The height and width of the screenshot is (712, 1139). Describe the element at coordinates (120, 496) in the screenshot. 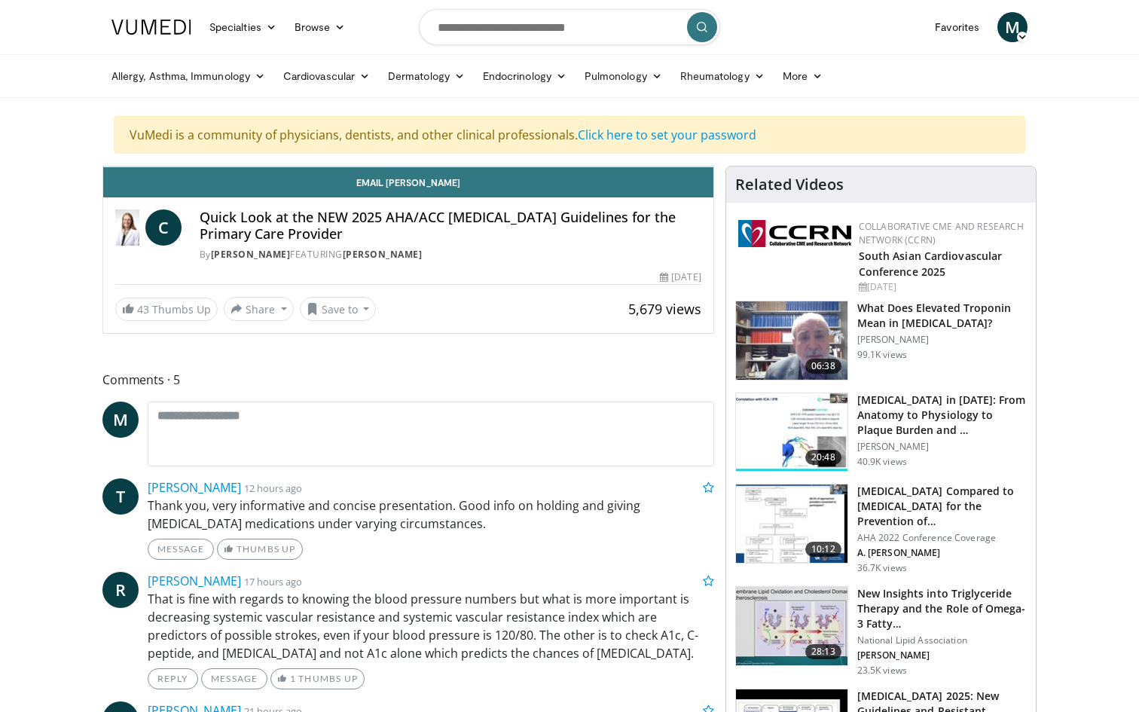

I see `a: T` at that location.